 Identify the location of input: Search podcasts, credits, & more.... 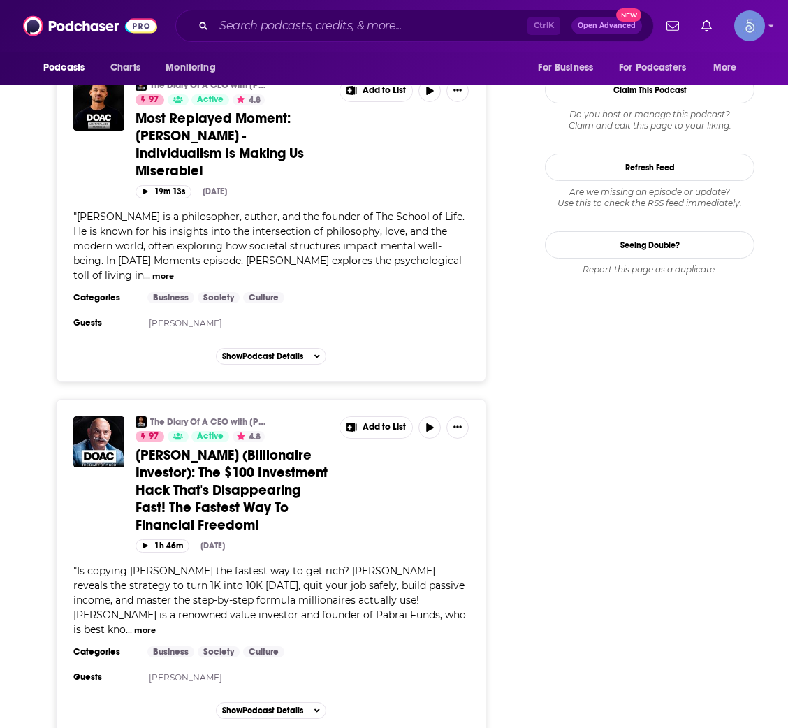
(370, 26).